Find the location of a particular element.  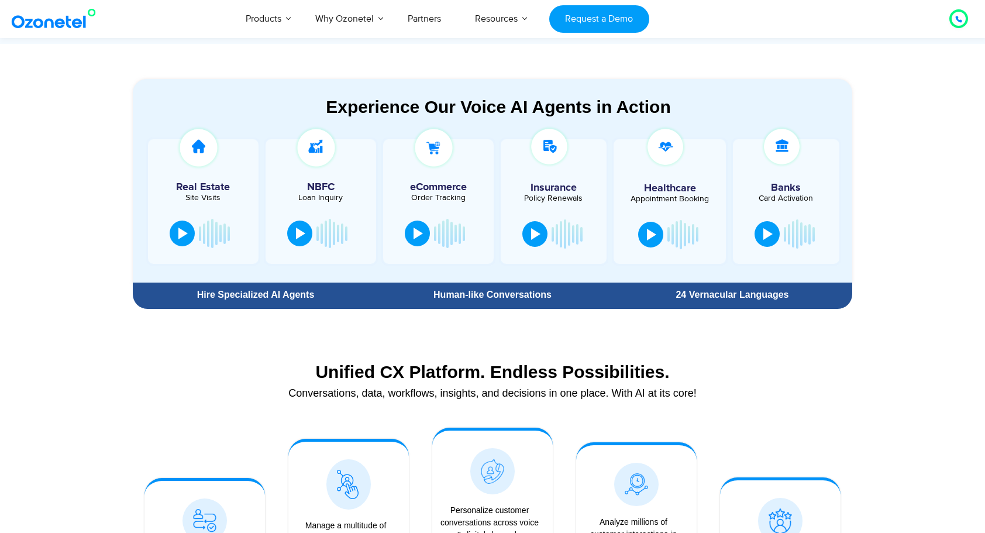

h5: Banks is located at coordinates (786, 188).